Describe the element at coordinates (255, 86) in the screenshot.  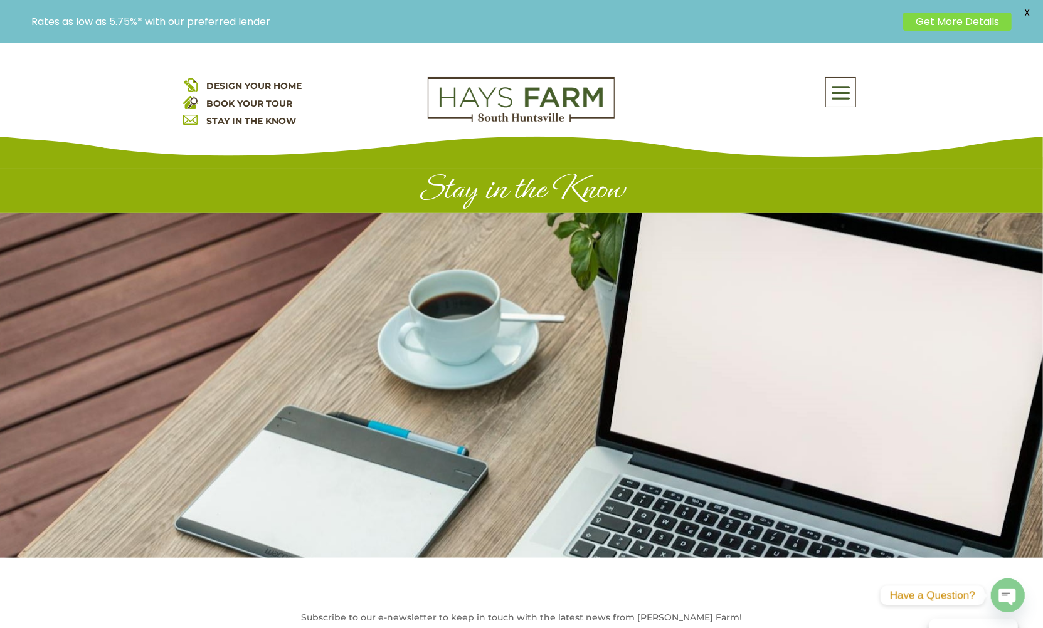
I see `span: DESIGN YOUR HOME` at that location.